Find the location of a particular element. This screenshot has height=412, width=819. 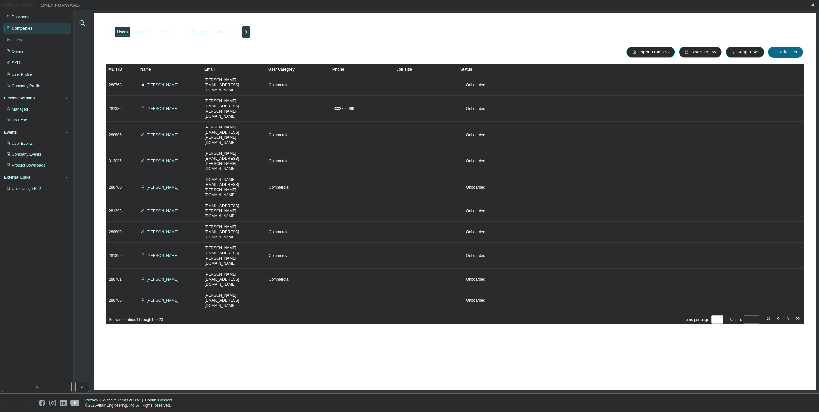

div: Phone is located at coordinates (362, 69).